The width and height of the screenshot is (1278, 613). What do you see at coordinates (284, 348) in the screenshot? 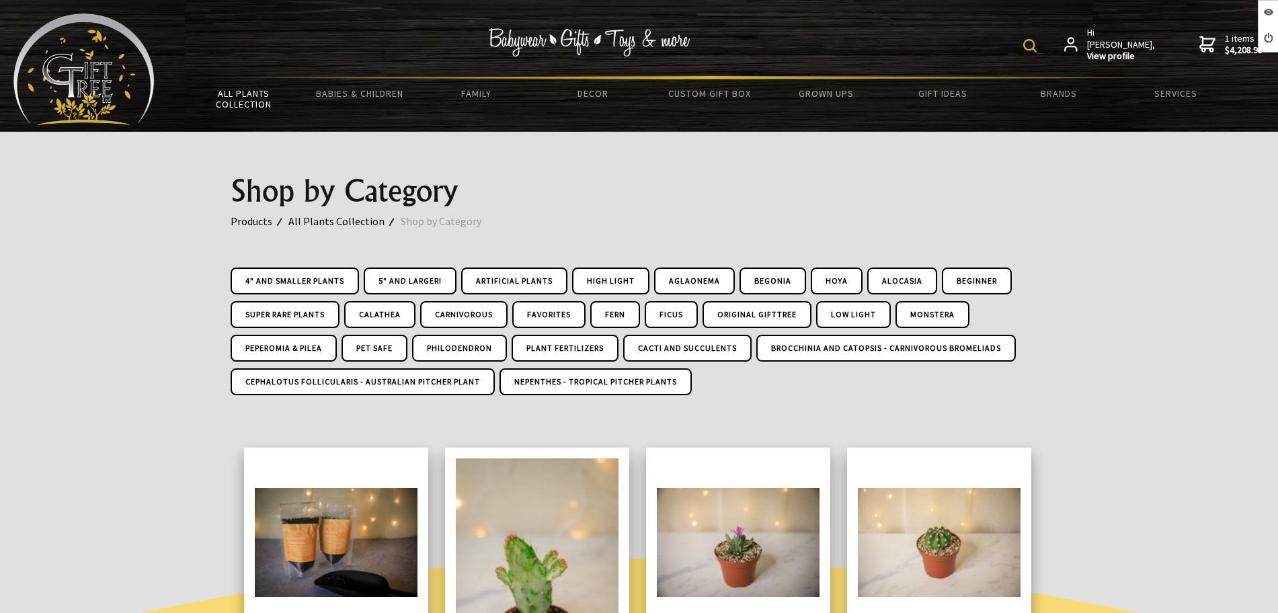
I see `a: Peperomia & Pilea` at bounding box center [284, 348].